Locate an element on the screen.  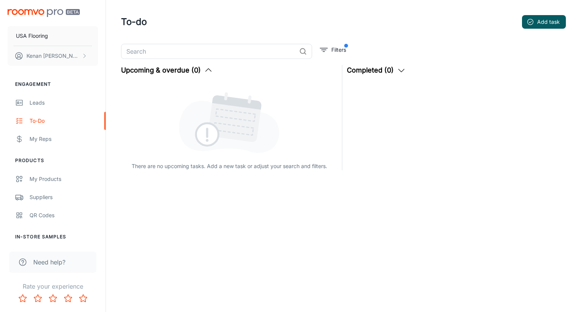
div: Suppliers is located at coordinates (64, 197).